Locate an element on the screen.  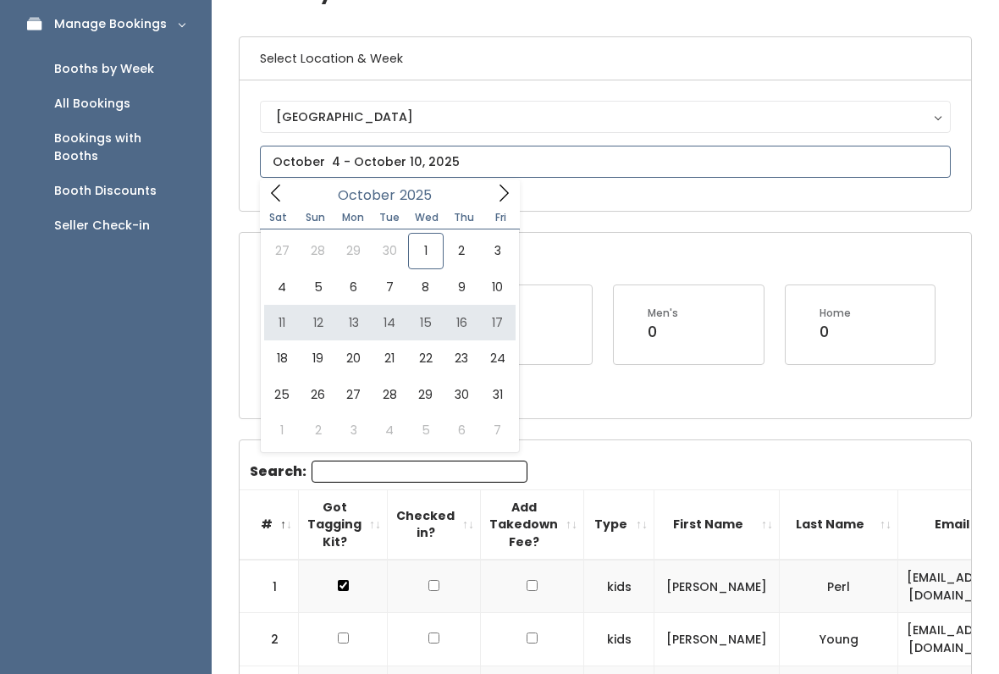
span: October 25, 2025 is located at coordinates (282, 395).